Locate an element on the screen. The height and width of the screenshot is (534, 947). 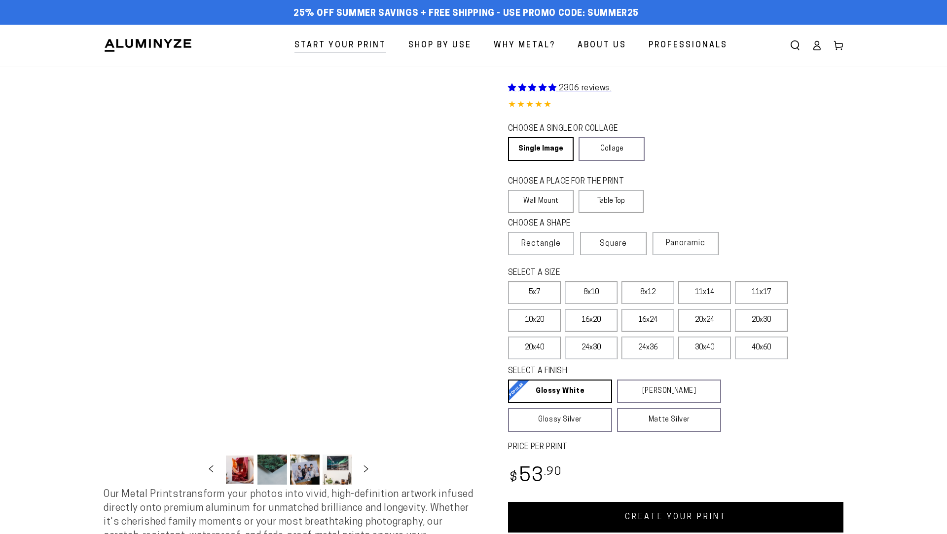
legend: CHOOSE A SHAPE is located at coordinates (572, 223).